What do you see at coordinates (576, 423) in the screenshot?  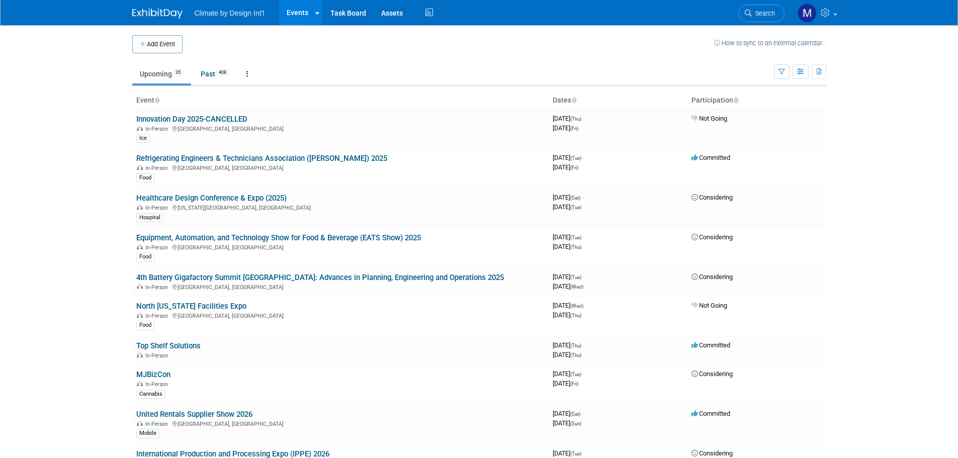 I see `span: (Sun)` at bounding box center [576, 423].